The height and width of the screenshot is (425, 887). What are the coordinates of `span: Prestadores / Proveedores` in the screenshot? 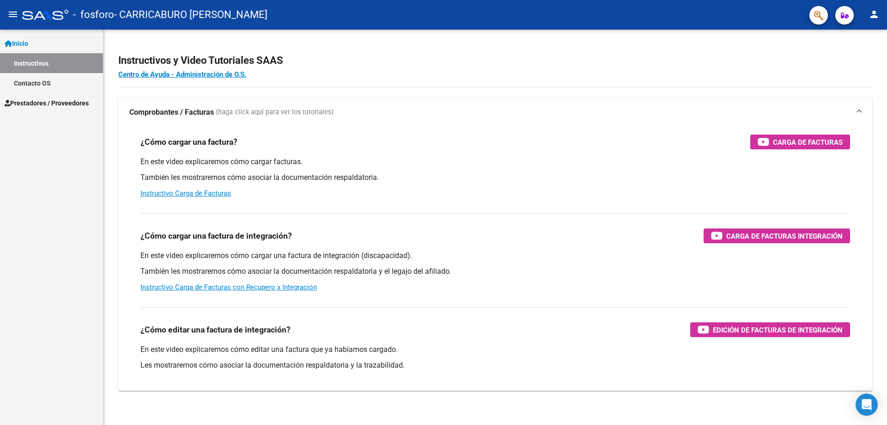 It's located at (47, 103).